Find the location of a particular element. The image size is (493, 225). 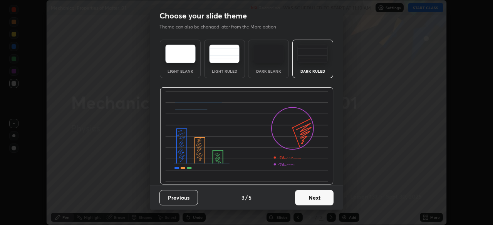

div: Light Blank is located at coordinates (180, 71).